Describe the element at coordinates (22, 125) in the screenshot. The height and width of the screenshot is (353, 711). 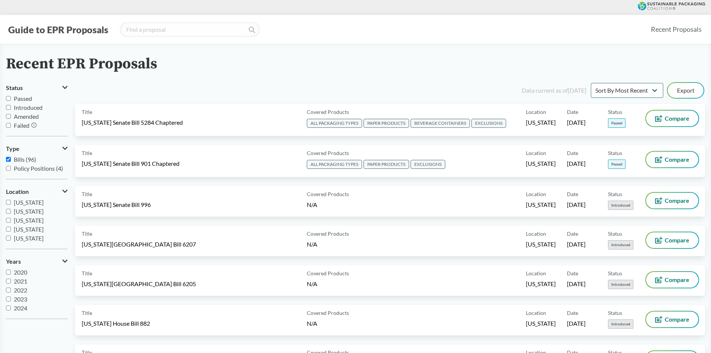
I see `span: Failed` at that location.